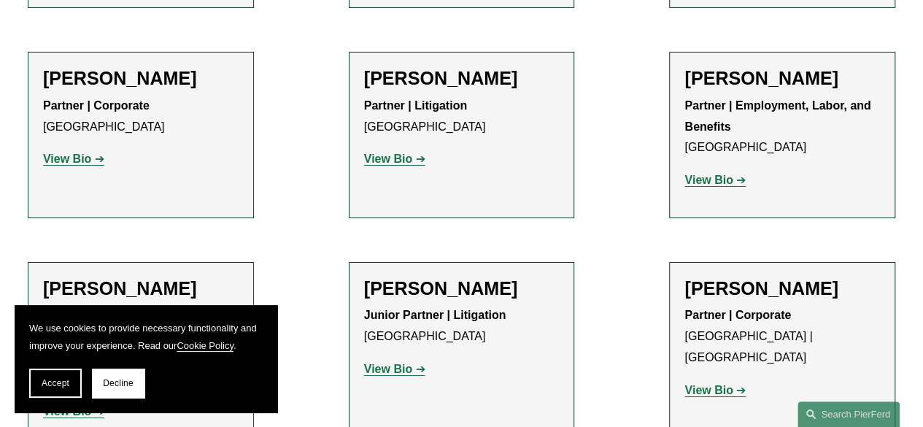  What do you see at coordinates (55, 383) in the screenshot?
I see `button: Accept` at bounding box center [55, 383].